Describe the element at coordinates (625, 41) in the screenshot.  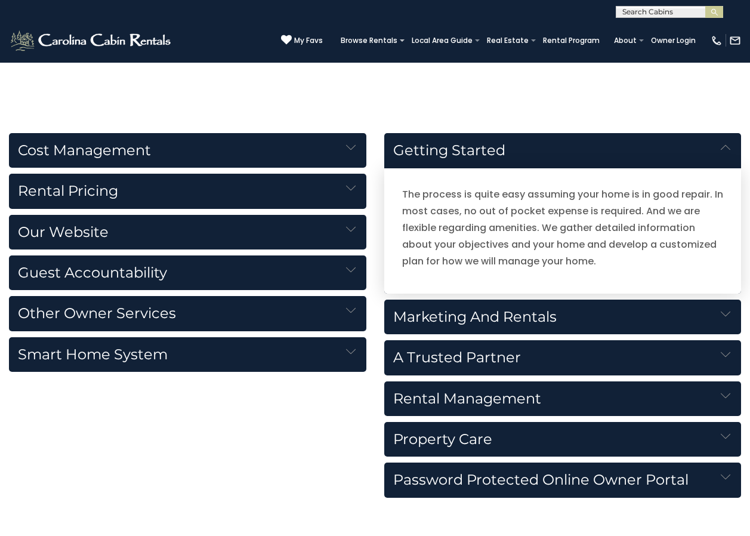
I see `a: About` at that location.